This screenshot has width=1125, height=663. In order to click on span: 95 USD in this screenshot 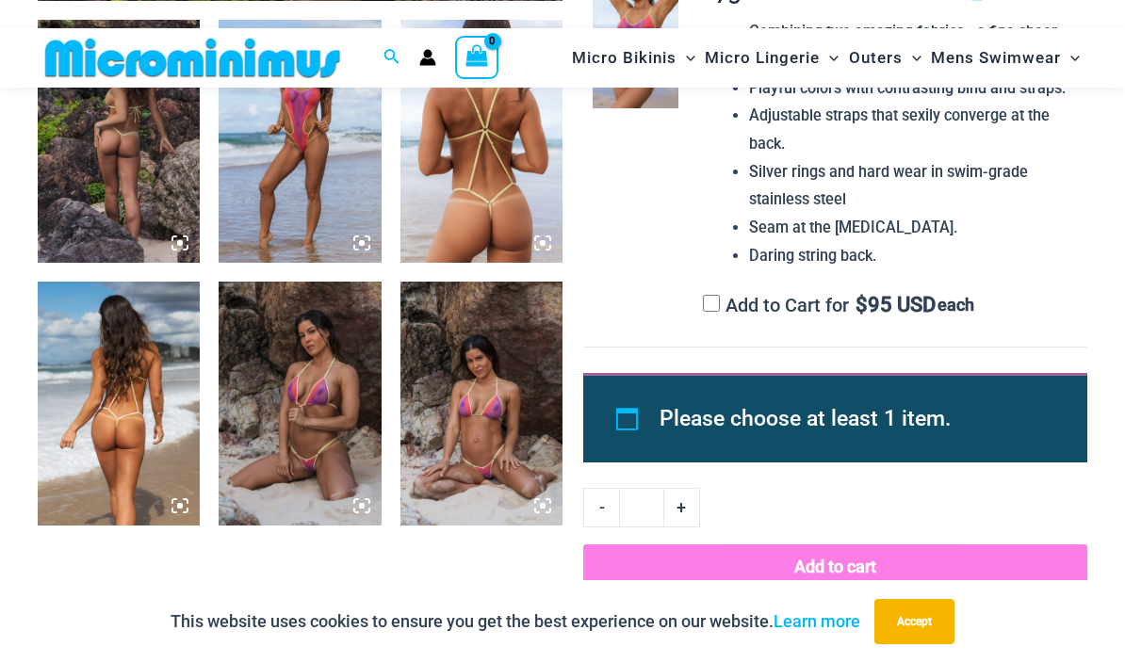, I will do `click(895, 305)`.